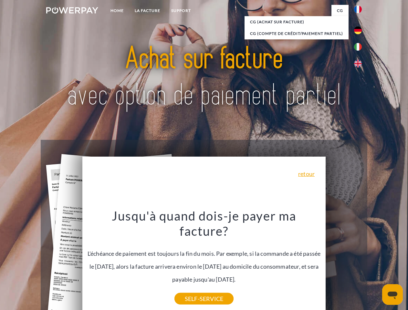 This screenshot has height=310, width=408. What do you see at coordinates (358, 9) in the screenshot?
I see `img: fr` at bounding box center [358, 9].